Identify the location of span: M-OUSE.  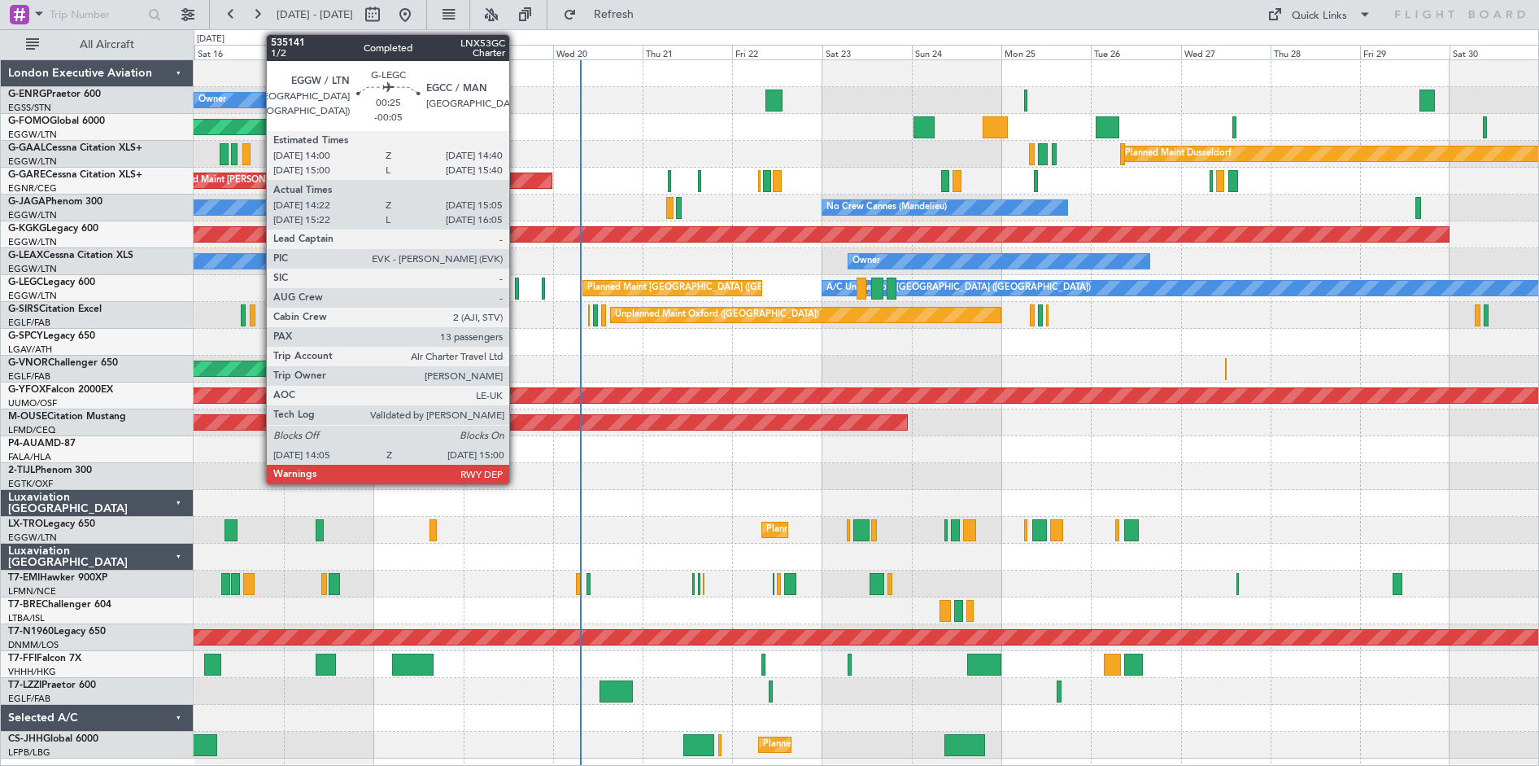
(28, 417).